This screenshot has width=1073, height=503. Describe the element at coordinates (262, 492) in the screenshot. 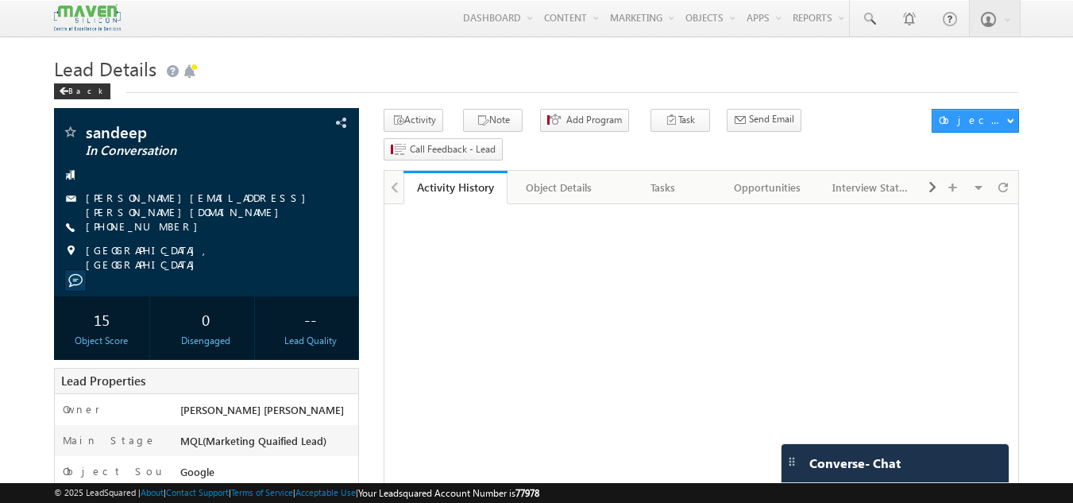

I see `a: Terms of Service` at that location.